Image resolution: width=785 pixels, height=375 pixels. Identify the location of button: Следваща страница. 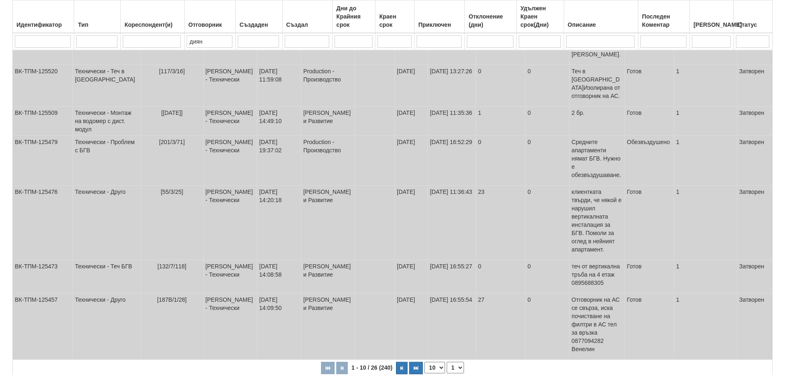
(402, 368).